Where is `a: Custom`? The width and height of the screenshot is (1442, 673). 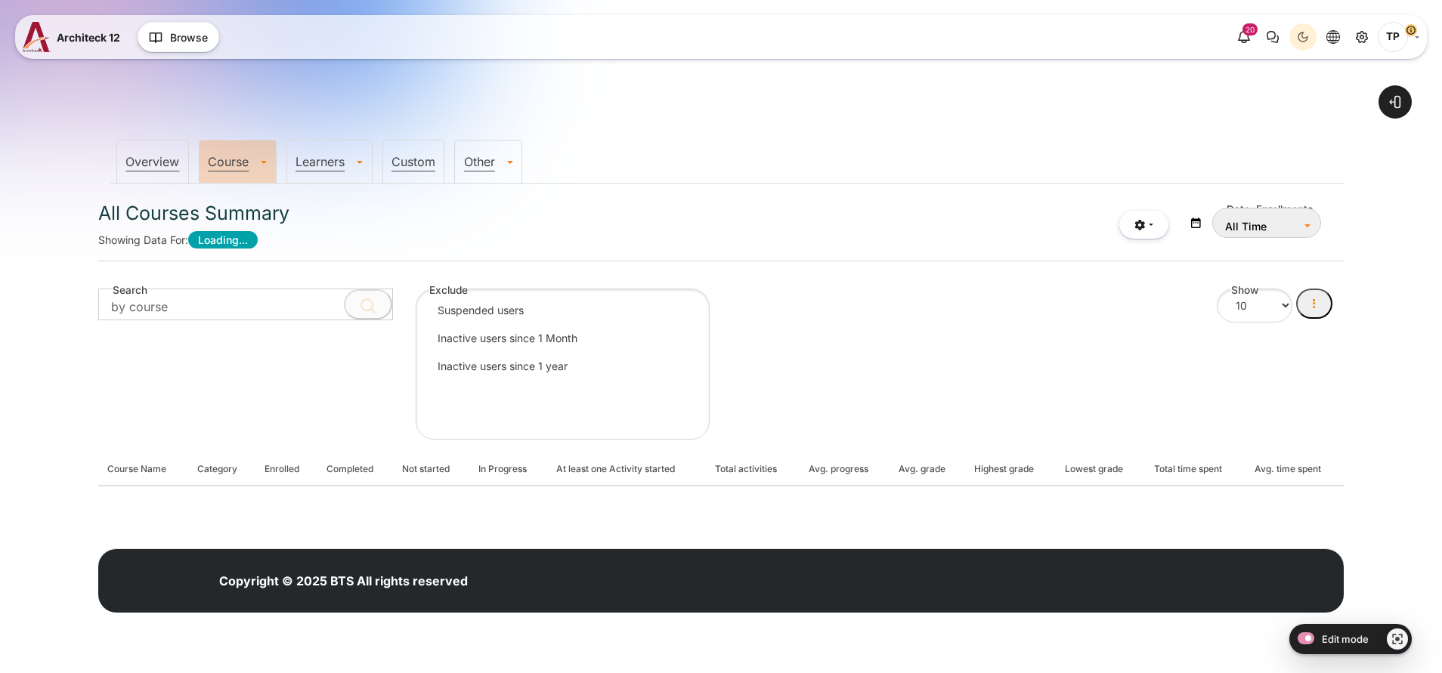
a: Custom is located at coordinates (413, 162).